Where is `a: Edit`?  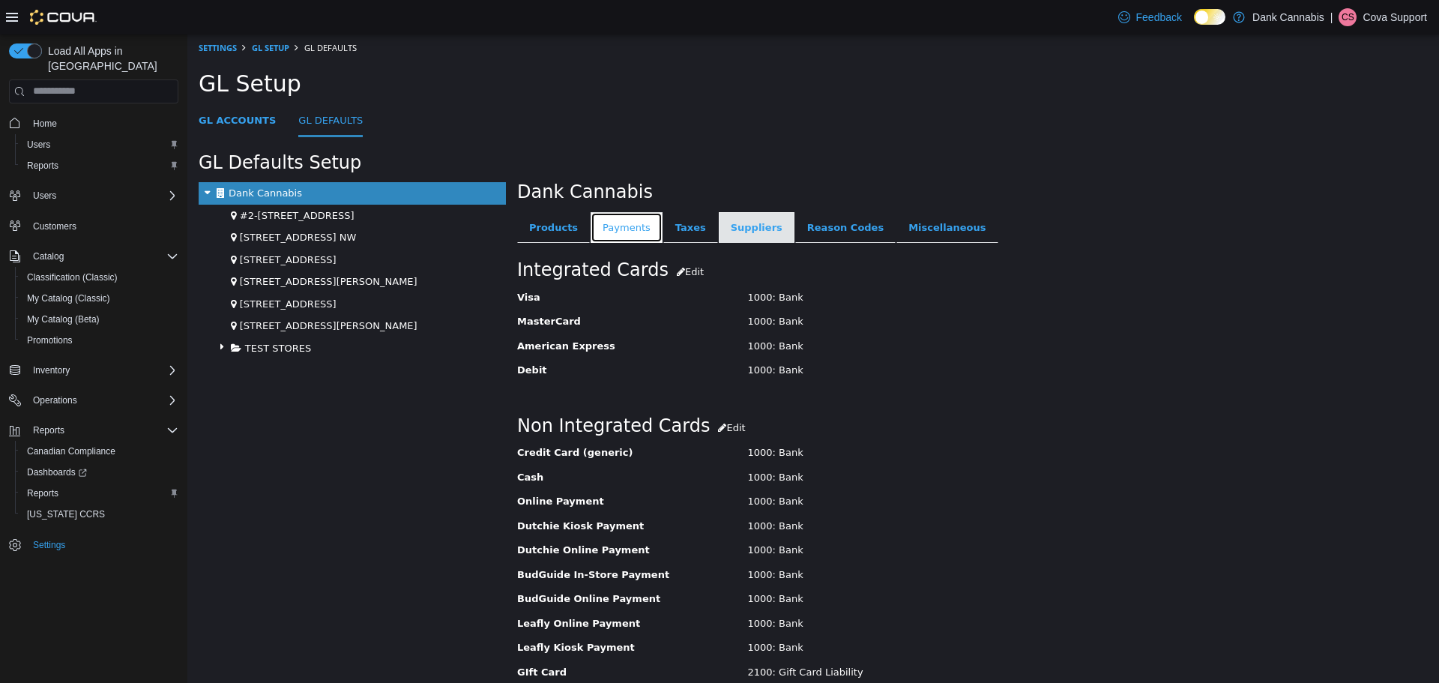 a: Edit is located at coordinates (503, 235).